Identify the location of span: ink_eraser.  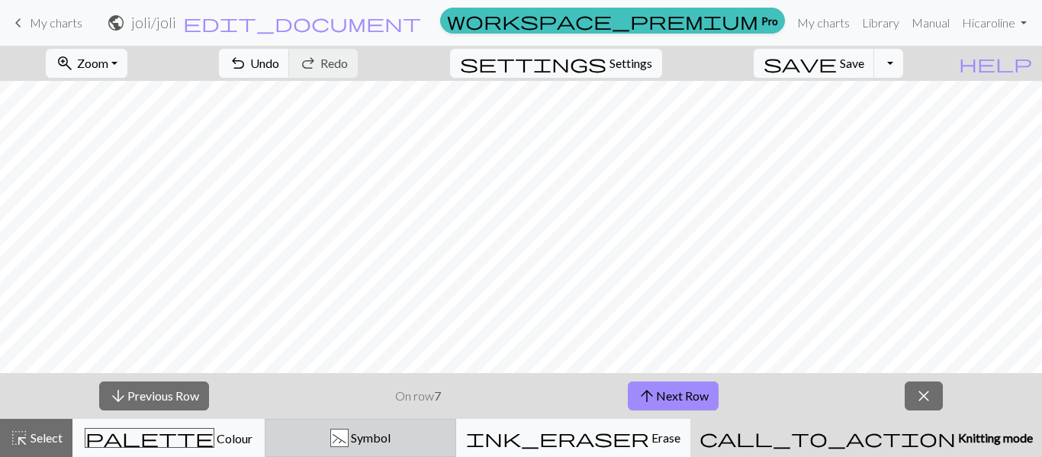
(557, 438).